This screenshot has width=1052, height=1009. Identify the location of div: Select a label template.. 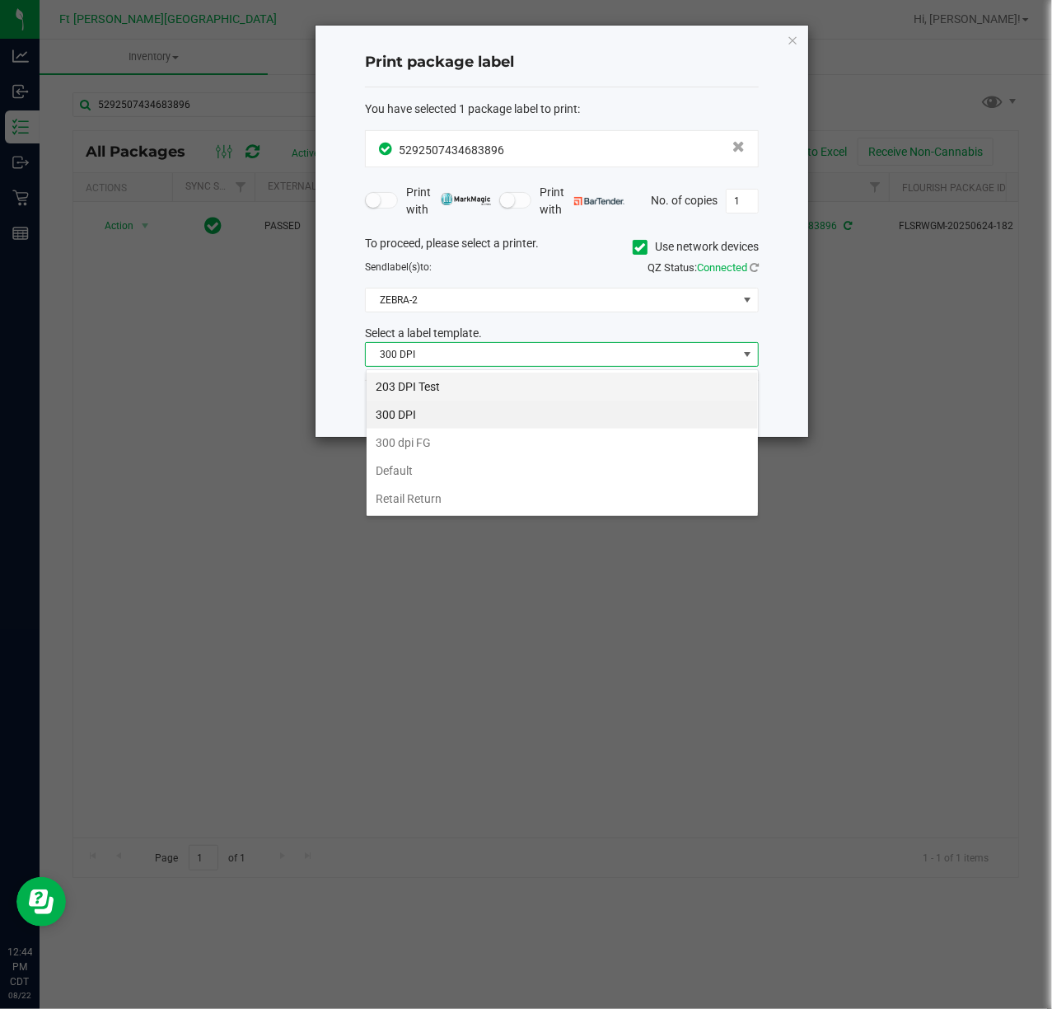
(562, 333).